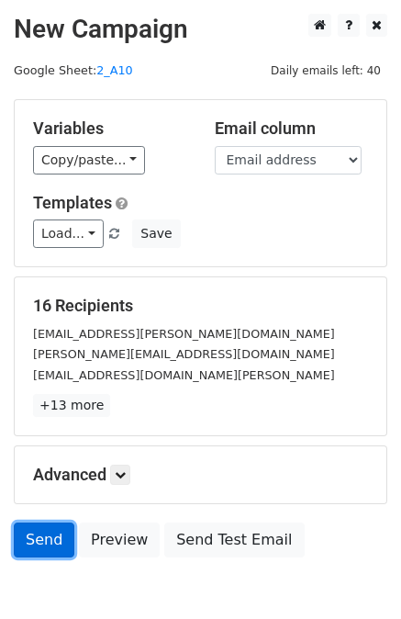 The image size is (401, 619). What do you see at coordinates (200, 475) in the screenshot?
I see `h5: Advanced` at bounding box center [200, 475].